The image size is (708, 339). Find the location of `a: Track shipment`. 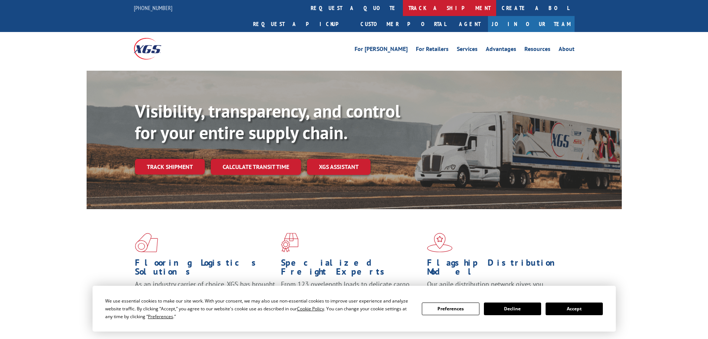

a: Track shipment is located at coordinates (170, 167).